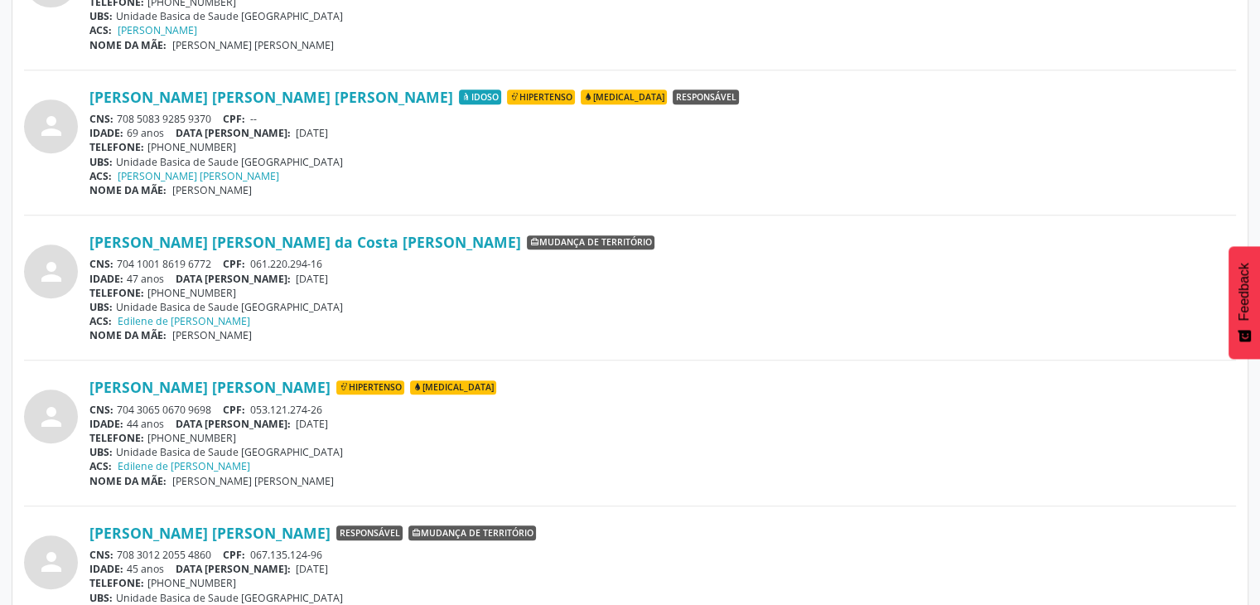 Image resolution: width=1260 pixels, height=605 pixels. What do you see at coordinates (663, 554) in the screenshot?
I see `div: 708 3012 2055 4860` at bounding box center [663, 554].